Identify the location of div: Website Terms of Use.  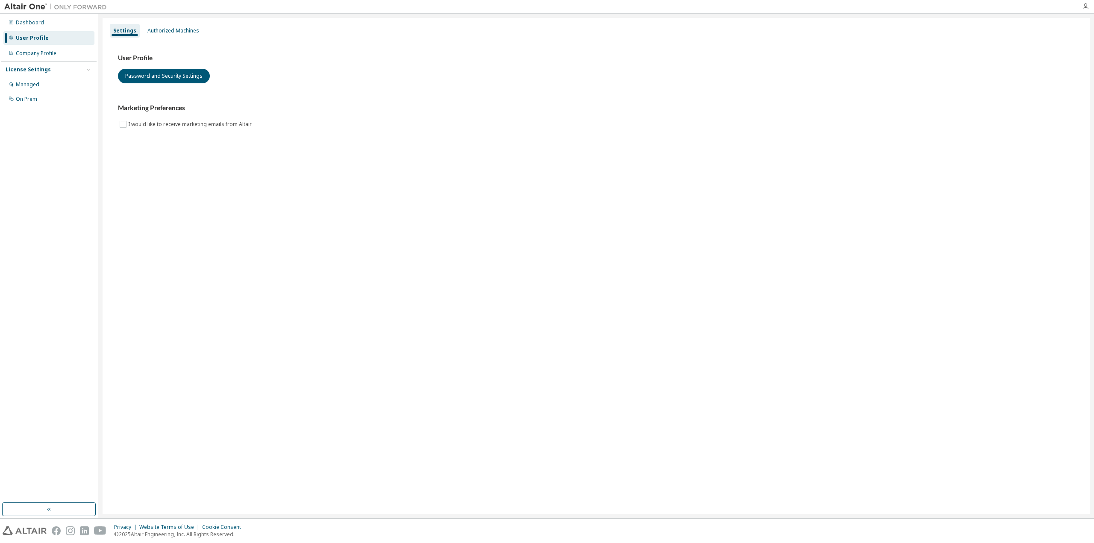
(170, 527).